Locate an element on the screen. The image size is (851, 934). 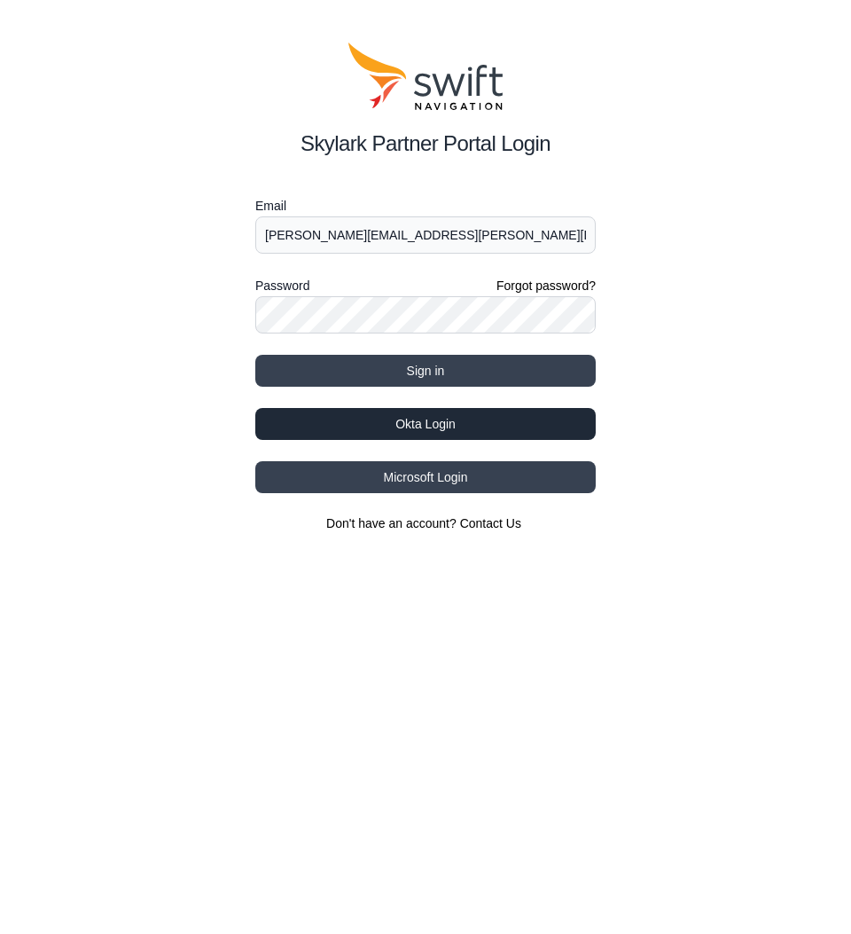
button: Okta Login is located at coordinates (426, 424).